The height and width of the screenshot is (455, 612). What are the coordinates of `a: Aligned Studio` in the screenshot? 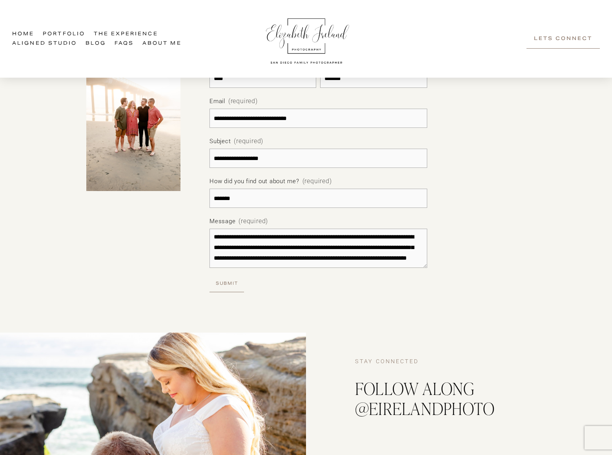 It's located at (44, 44).